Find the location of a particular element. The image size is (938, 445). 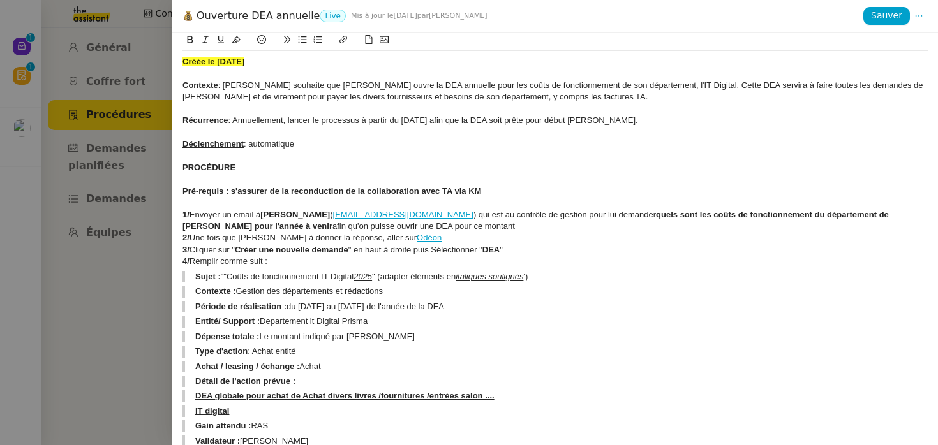

u: Récurrence is located at coordinates (205, 120).